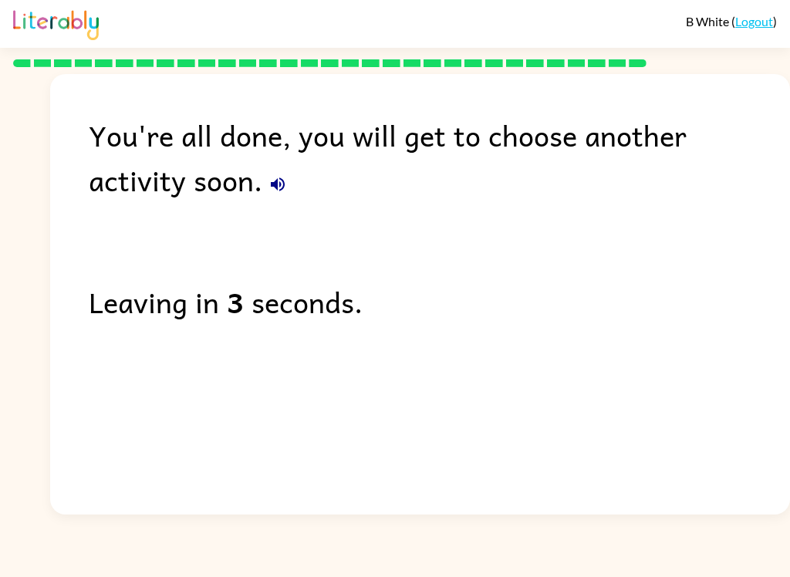 Image resolution: width=790 pixels, height=577 pixels. Describe the element at coordinates (709, 21) in the screenshot. I see `span: B White` at that location.